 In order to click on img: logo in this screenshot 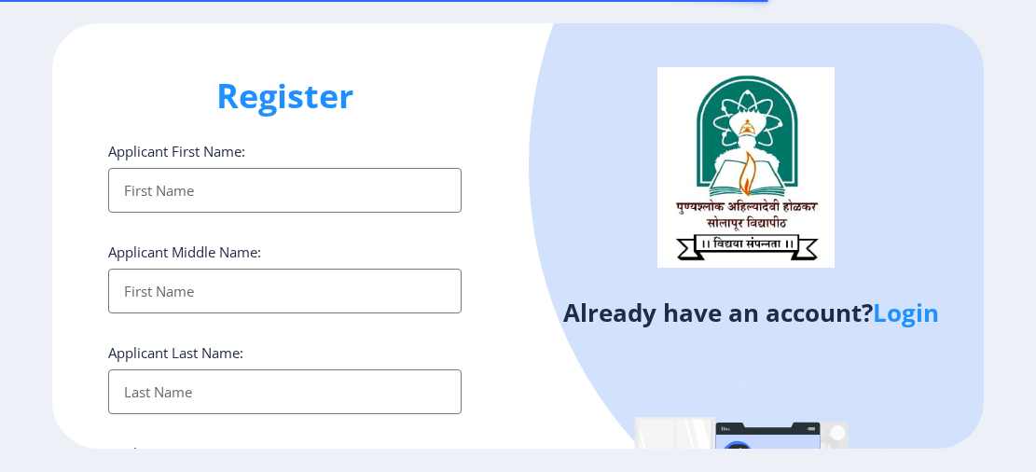, I will do `click(746, 167)`.